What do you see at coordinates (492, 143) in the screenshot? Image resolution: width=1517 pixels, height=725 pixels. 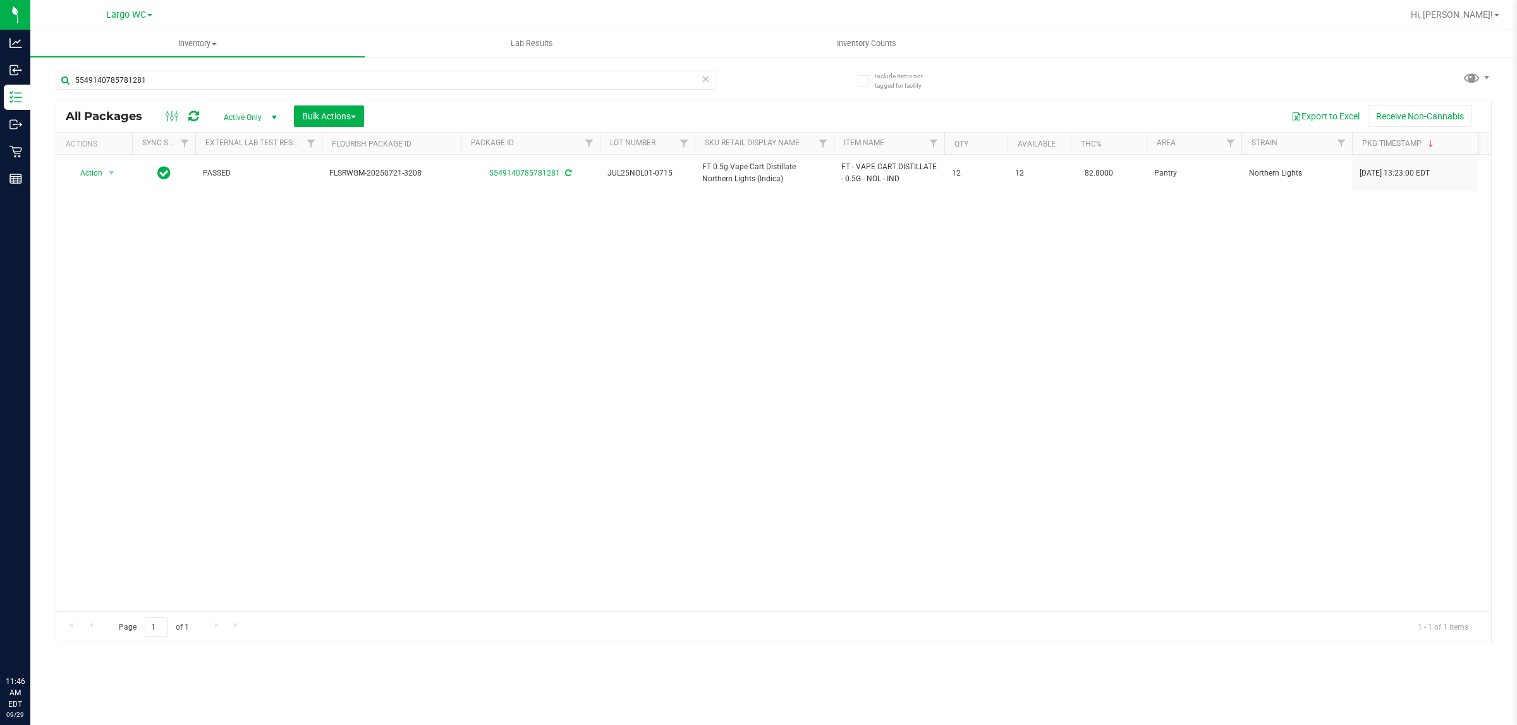 I see `a: Package ID` at bounding box center [492, 143].